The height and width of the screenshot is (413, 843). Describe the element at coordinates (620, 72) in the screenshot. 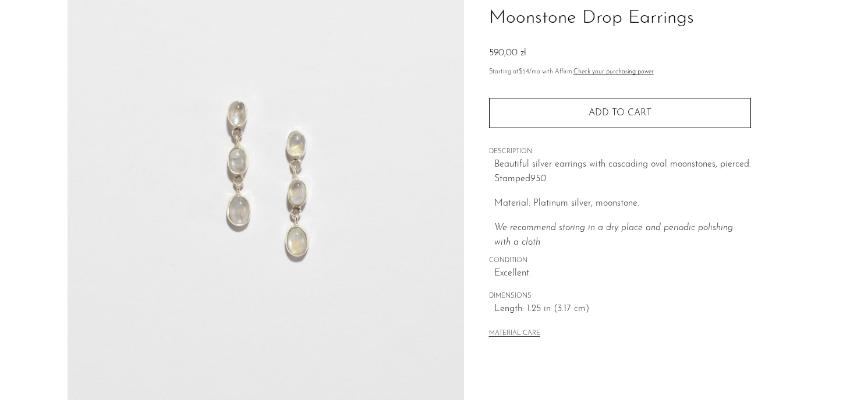

I see `p: Starting at /mo with Affirm.` at that location.